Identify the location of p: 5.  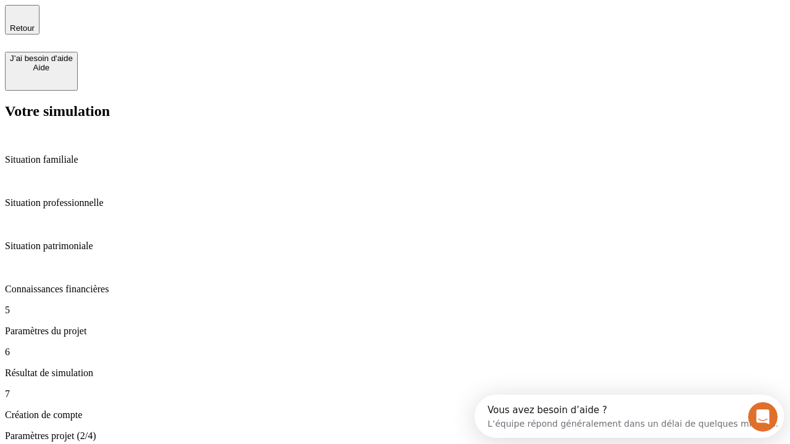
(395, 310).